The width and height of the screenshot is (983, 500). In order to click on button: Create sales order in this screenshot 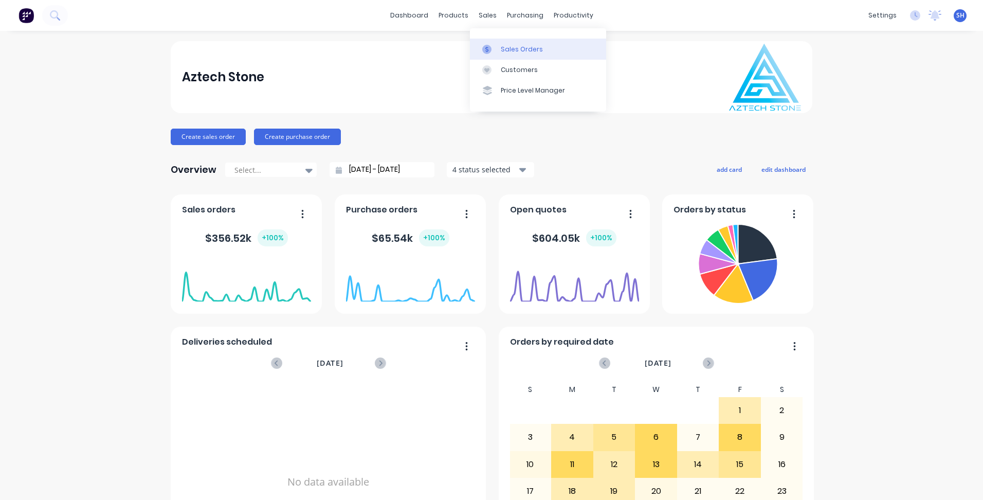, I will do `click(208, 137)`.